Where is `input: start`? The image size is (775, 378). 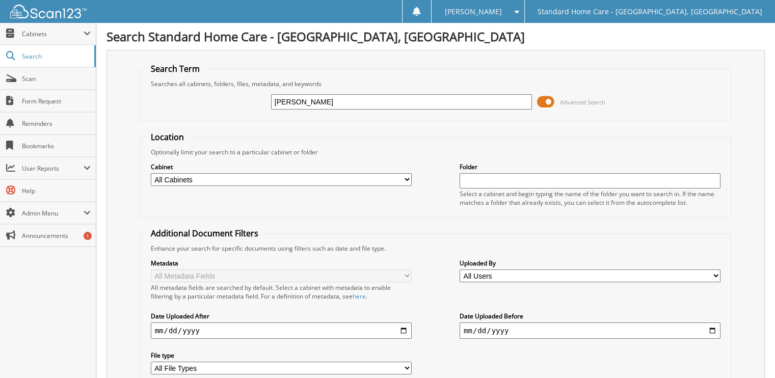 input: start is located at coordinates (281, 331).